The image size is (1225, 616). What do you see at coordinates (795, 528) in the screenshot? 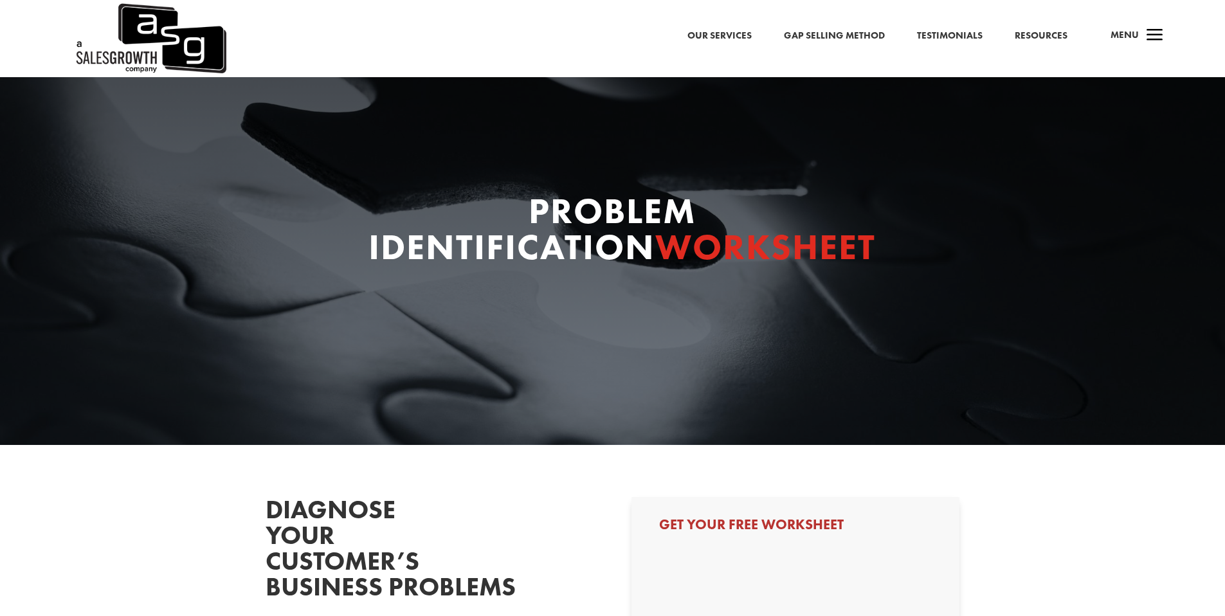
I see `h3: Get Your Free Worksheet` at bounding box center [795, 528].